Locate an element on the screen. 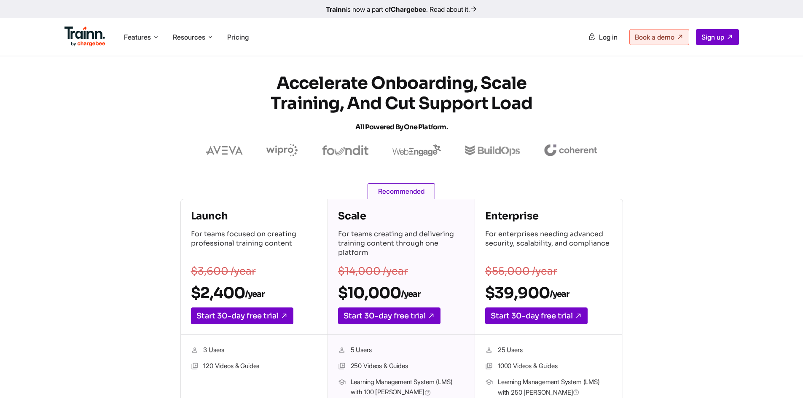  img: Trainn Logo is located at coordinates (85, 37).